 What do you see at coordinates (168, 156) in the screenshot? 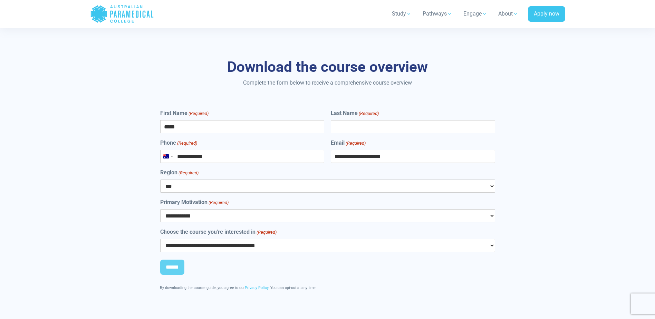
I see `button: Selected country` at bounding box center [168, 156].